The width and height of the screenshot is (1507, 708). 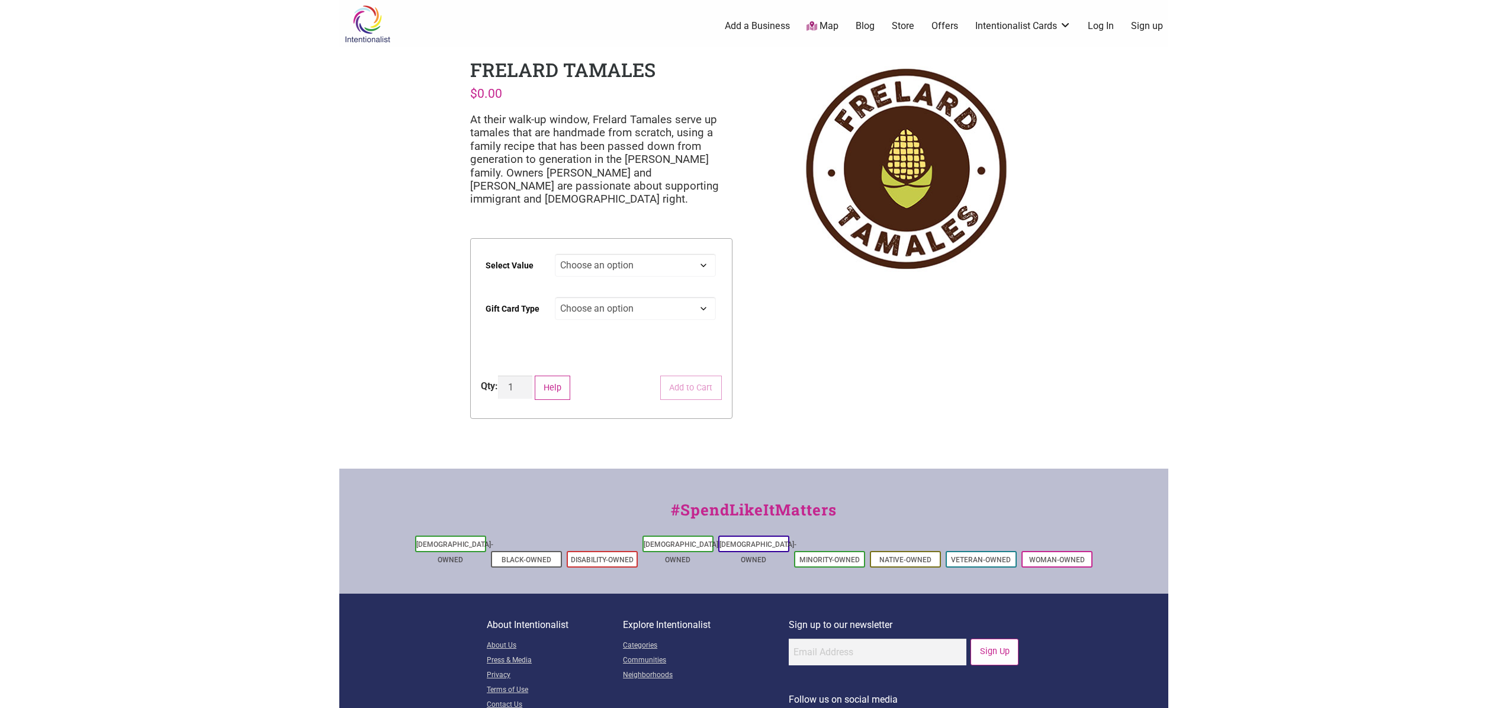 What do you see at coordinates (526, 560) in the screenshot?
I see `a: Black-Owned` at bounding box center [526, 560].